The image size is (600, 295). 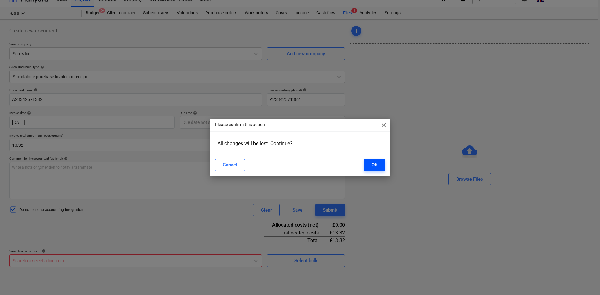 I want to click on div: Chat Widget, so click(x=584, y=280).